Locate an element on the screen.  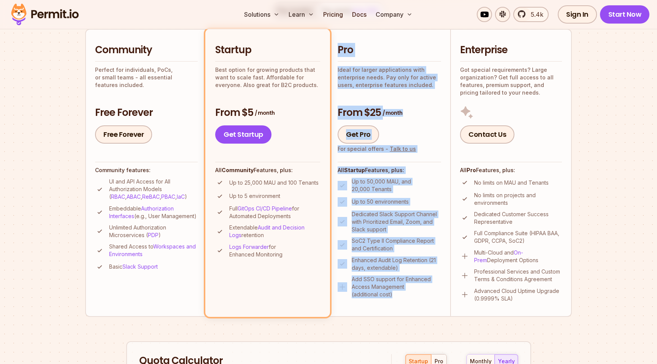
p: No limits on MAU and Tenants is located at coordinates (511, 183).